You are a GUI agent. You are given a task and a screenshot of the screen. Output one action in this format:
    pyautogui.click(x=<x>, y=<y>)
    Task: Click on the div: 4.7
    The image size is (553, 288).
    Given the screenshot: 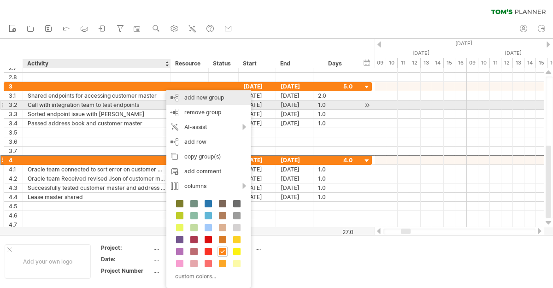 What is the action you would take?
    pyautogui.click(x=16, y=225)
    